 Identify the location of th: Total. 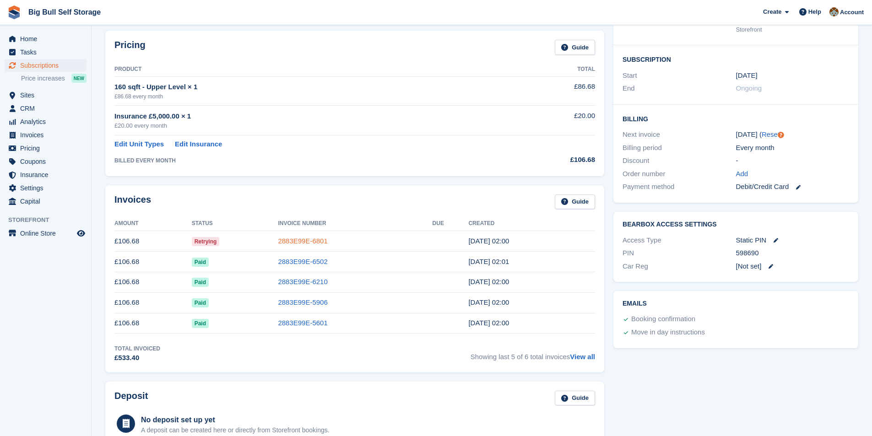
(550, 70).